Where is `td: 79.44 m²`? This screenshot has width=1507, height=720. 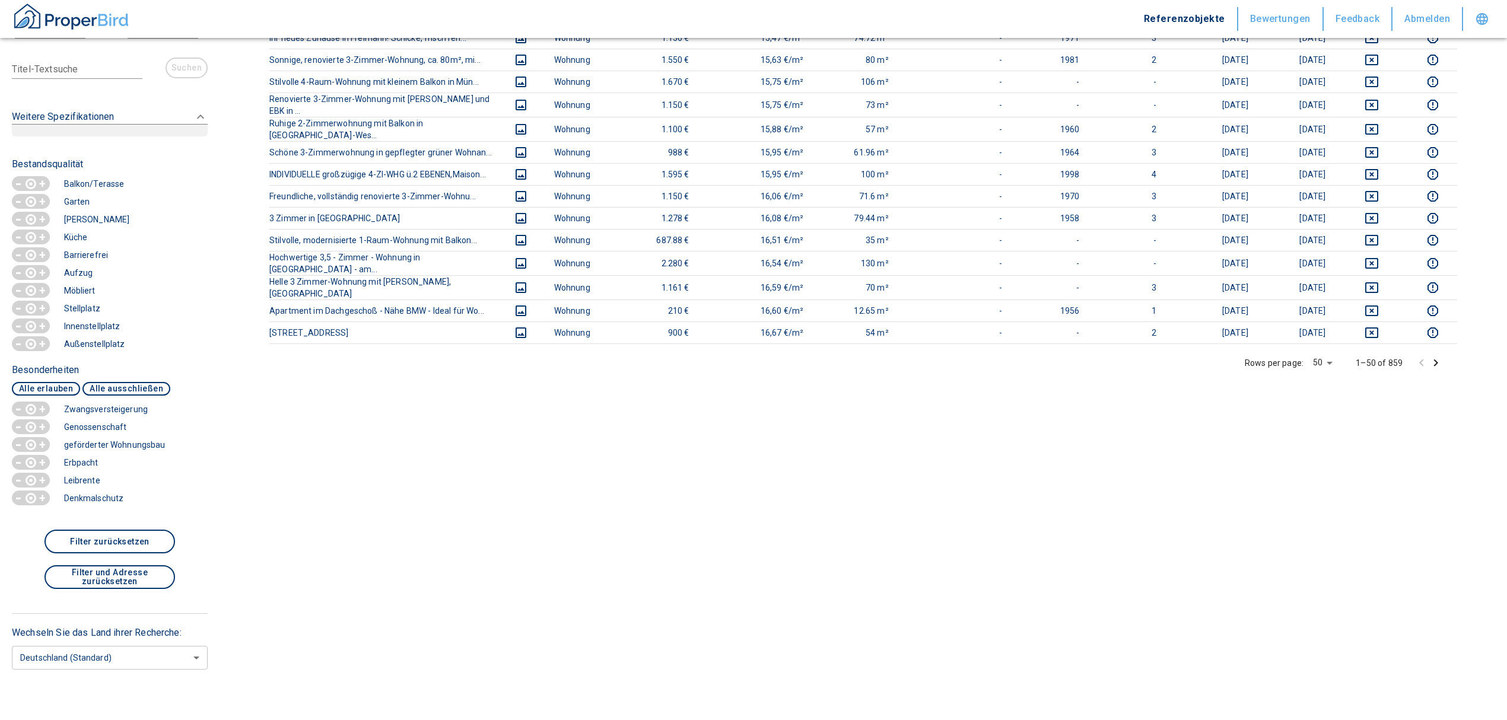 td: 79.44 m² is located at coordinates (855, 218).